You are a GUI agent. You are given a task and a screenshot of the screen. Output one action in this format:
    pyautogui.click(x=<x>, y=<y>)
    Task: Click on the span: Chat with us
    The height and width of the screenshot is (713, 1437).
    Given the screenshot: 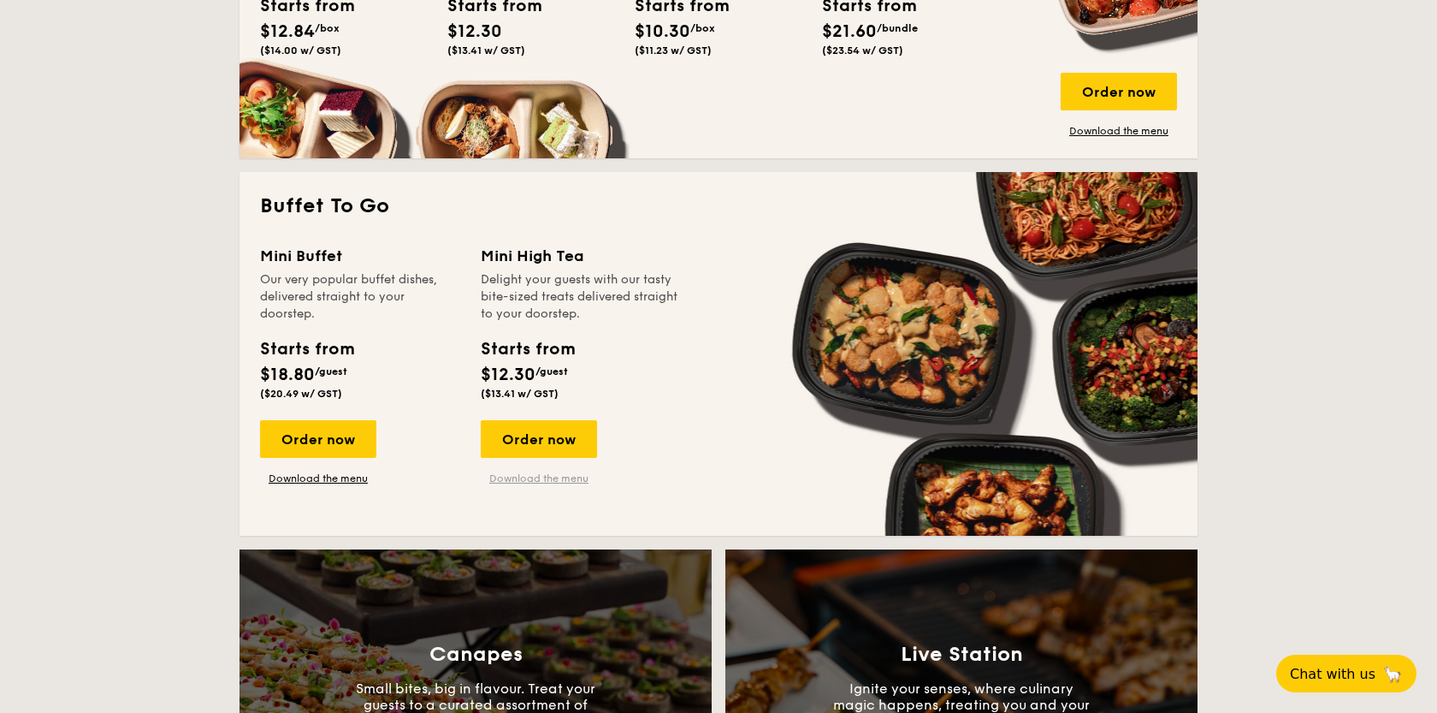 What is the action you would take?
    pyautogui.click(x=1333, y=673)
    